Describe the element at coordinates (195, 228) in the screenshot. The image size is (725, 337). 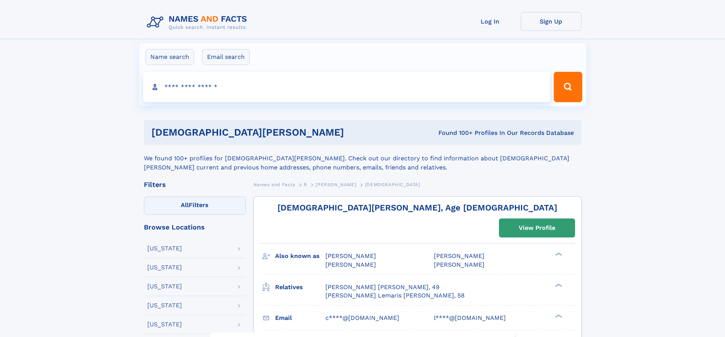
I see `div: Browse Locations` at that location.